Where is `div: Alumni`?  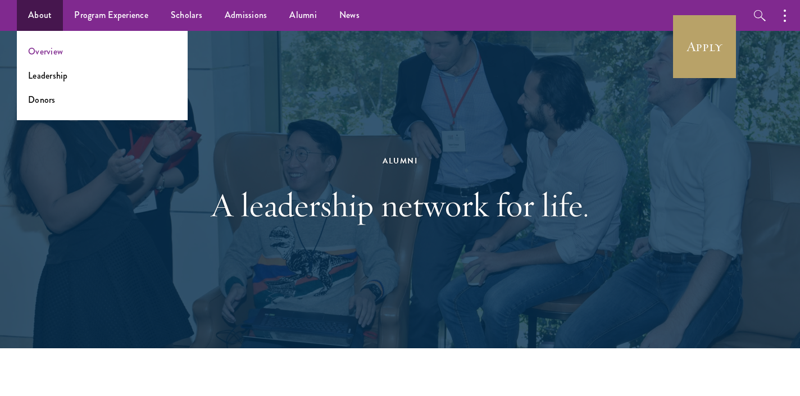
div: Alumni is located at coordinates (400, 161).